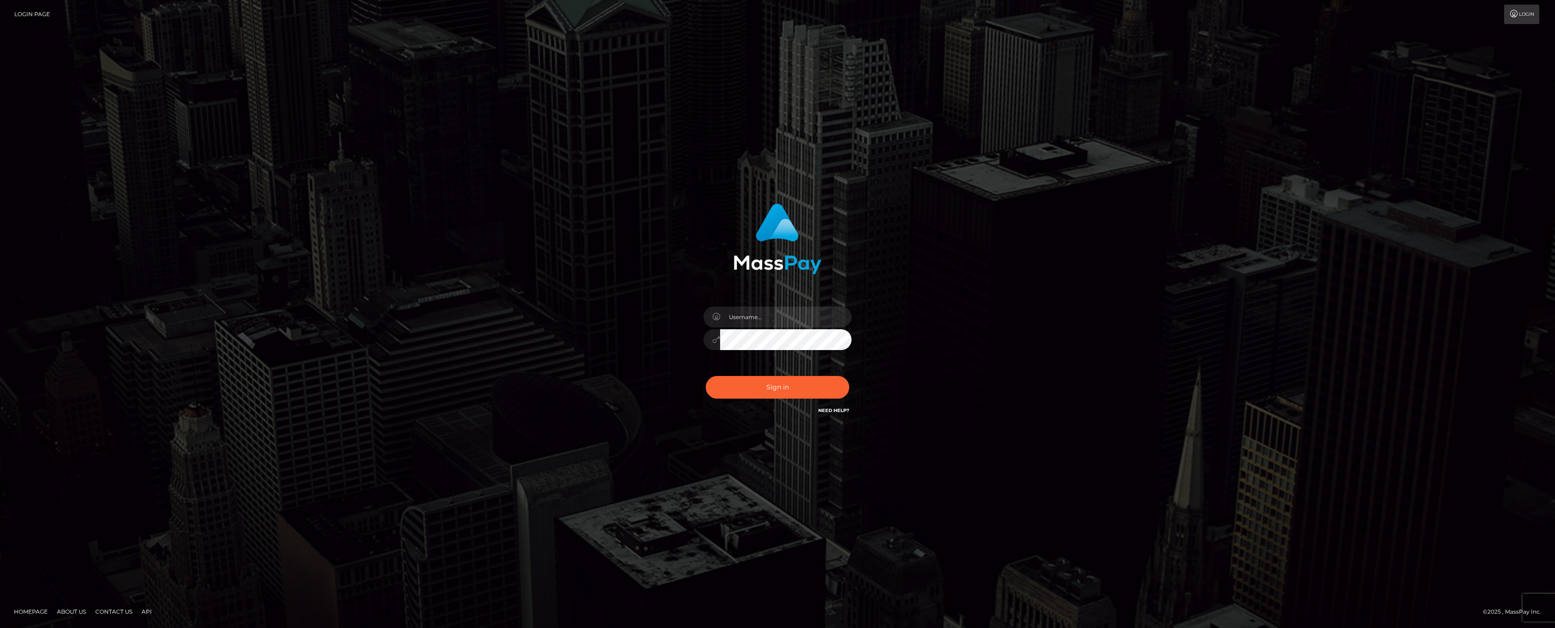 This screenshot has width=1555, height=628. What do you see at coordinates (786, 317) in the screenshot?
I see `input: Username...` at bounding box center [786, 317].